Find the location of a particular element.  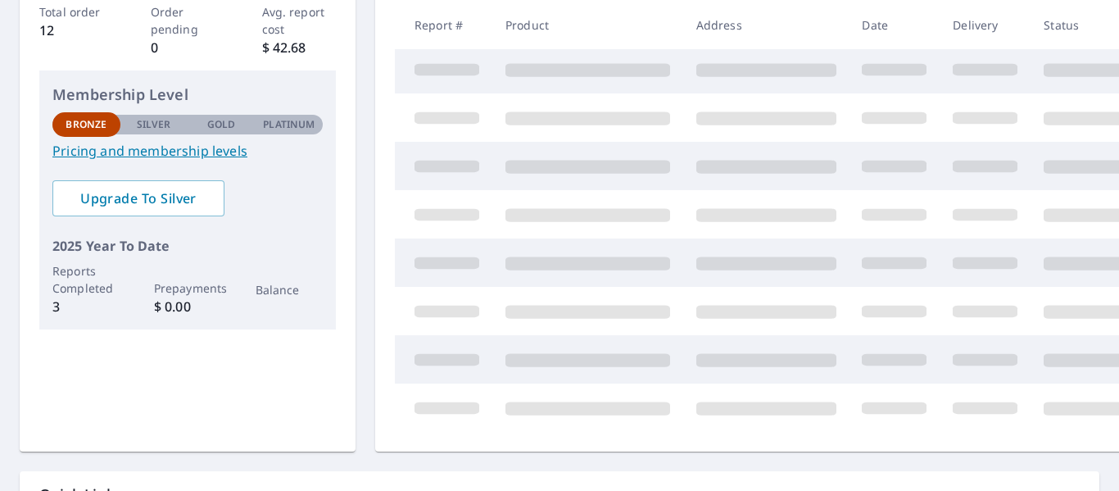

p: 12 is located at coordinates (76, 30).